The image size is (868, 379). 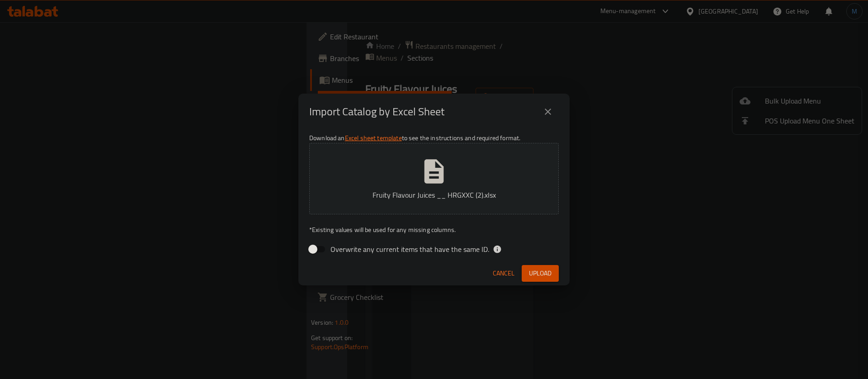 What do you see at coordinates (504, 273) in the screenshot?
I see `span: Cancel` at bounding box center [504, 273].